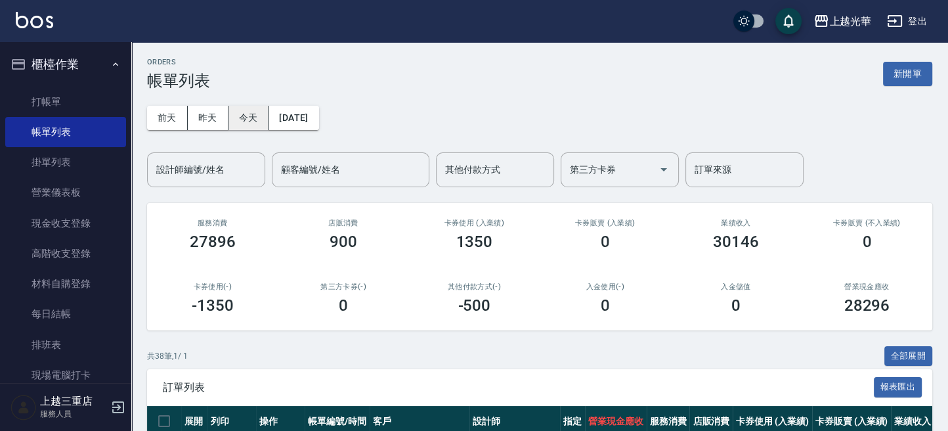  I want to click on button: 今天, so click(249, 118).